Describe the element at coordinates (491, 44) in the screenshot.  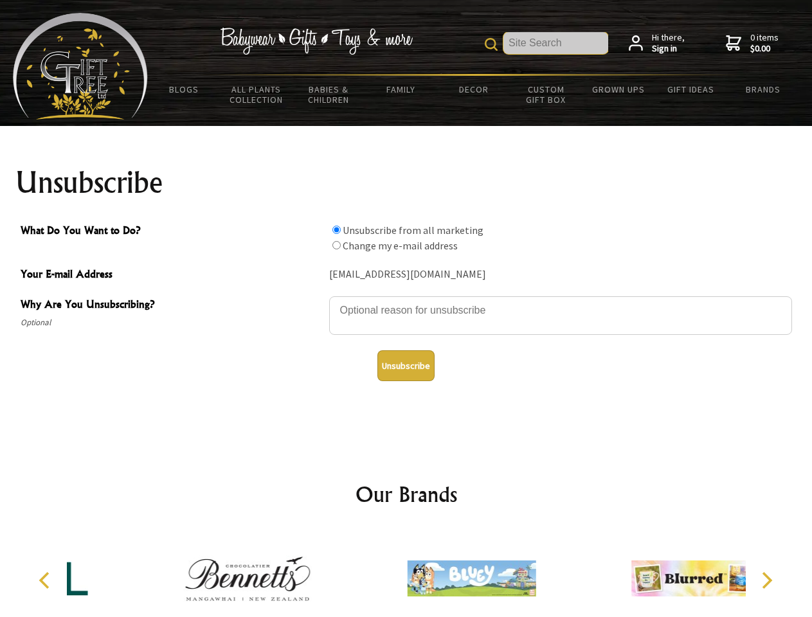
I see `img: product search` at that location.